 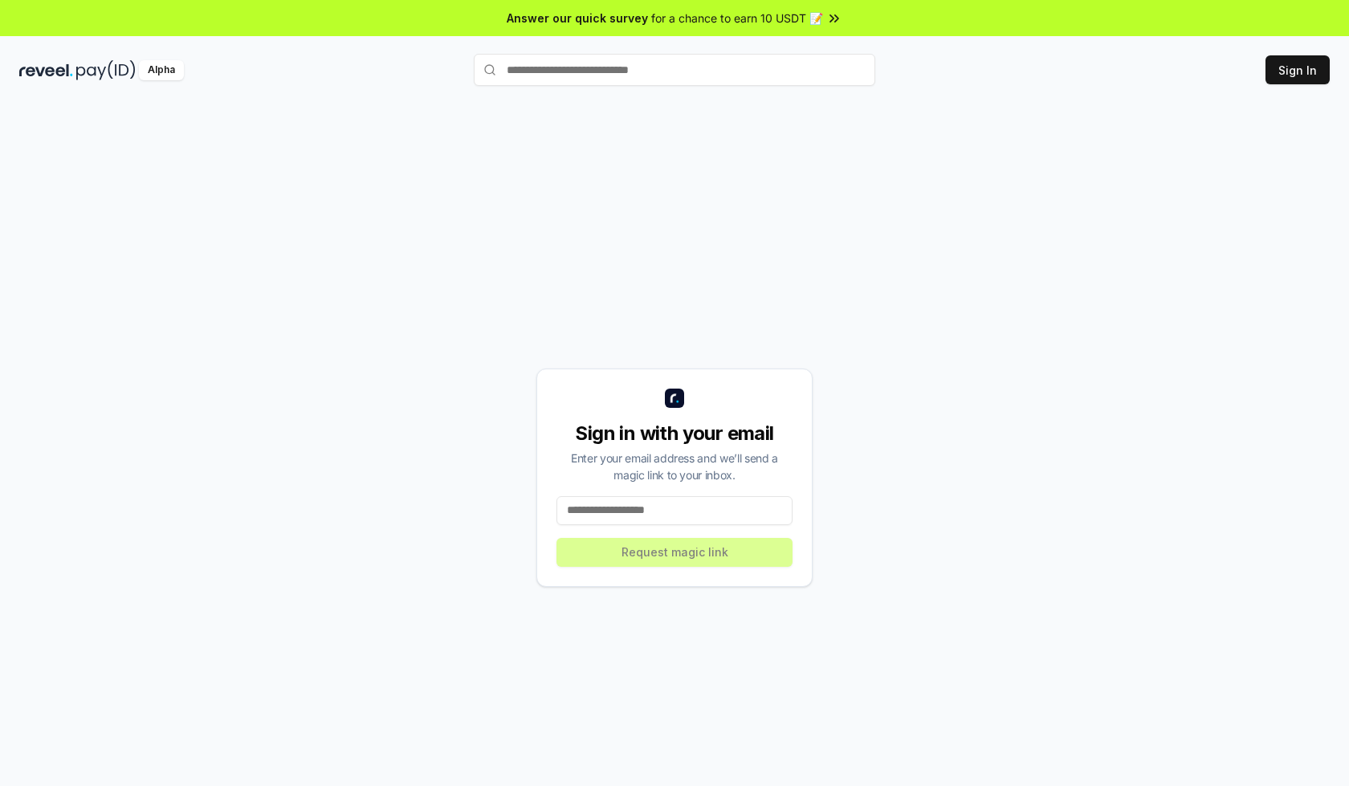 I want to click on div: Alpha, so click(x=161, y=70).